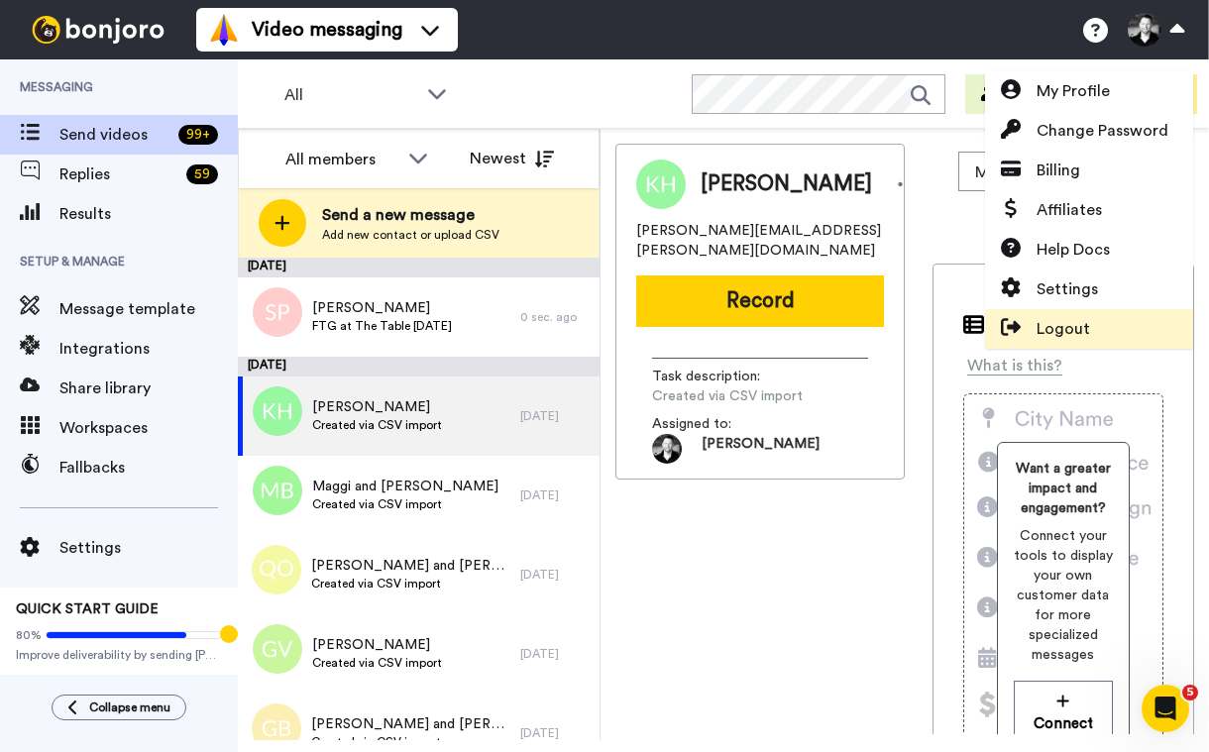  I want to click on span: Add new contact or upload CSV, so click(410, 235).